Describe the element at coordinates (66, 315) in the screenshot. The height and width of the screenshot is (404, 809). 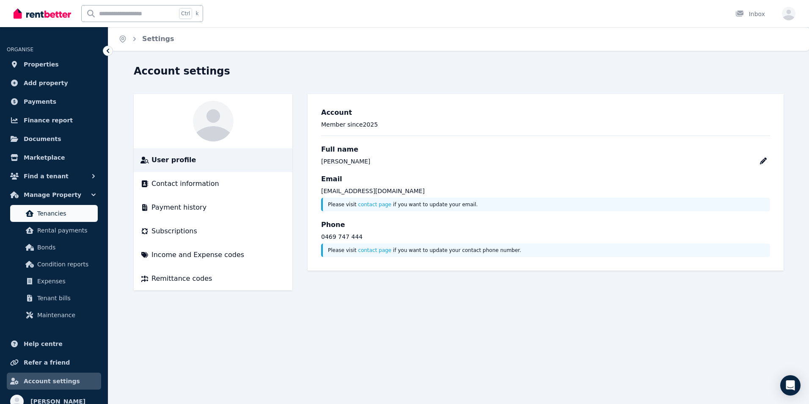
I see `span: Maintenance` at that location.